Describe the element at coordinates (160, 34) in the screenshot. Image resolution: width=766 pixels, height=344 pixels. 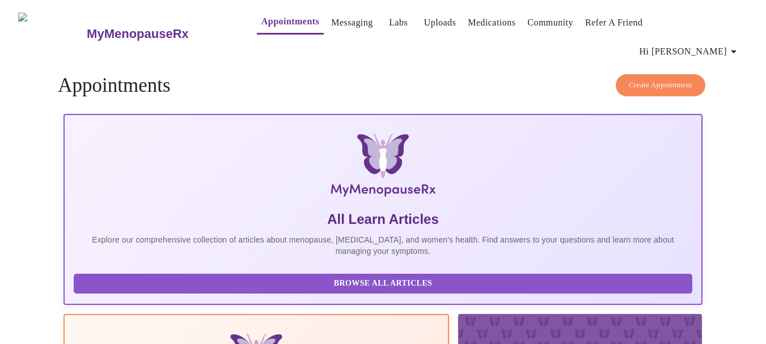
I see `a: MyMenopauseRx` at that location.